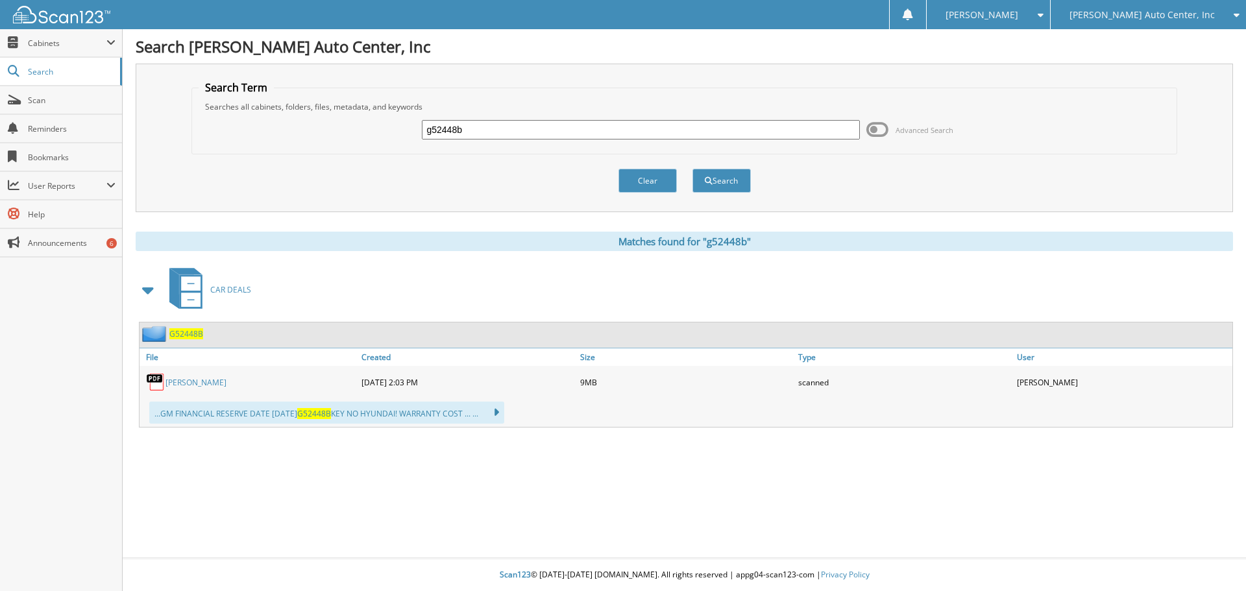 The width and height of the screenshot is (1246, 591). I want to click on a: CAR DEALS, so click(206, 289).